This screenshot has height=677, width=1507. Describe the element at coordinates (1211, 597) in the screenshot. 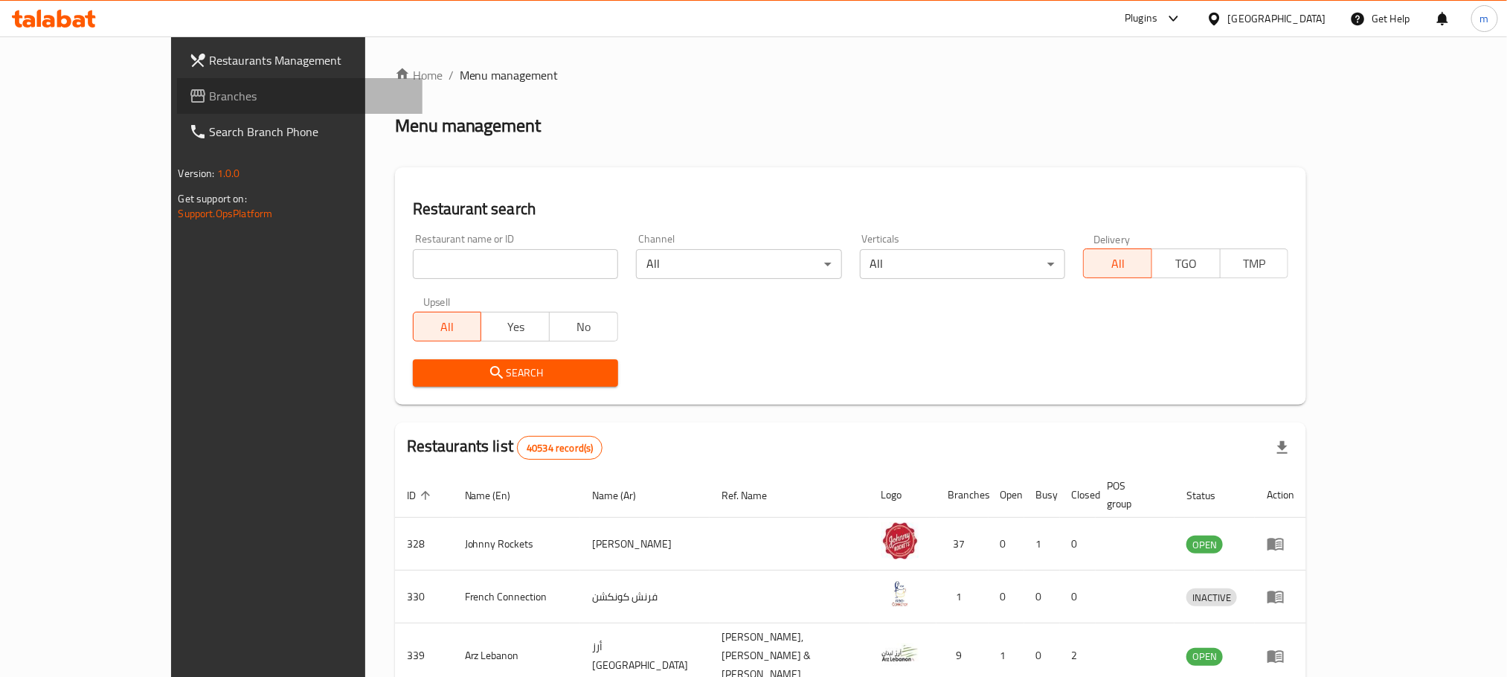

I see `span: INACTIVE` at that location.